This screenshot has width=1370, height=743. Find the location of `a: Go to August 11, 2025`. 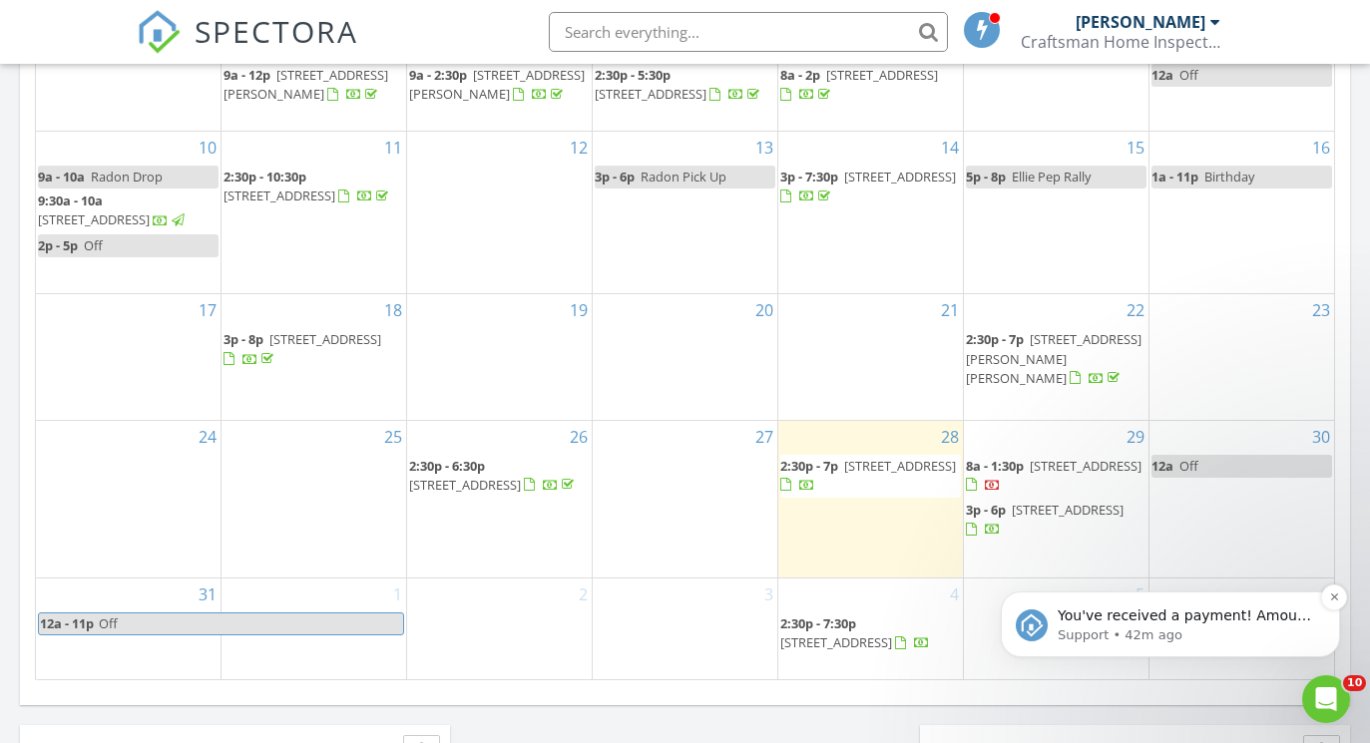

a: Go to August 11, 2025 is located at coordinates (393, 148).